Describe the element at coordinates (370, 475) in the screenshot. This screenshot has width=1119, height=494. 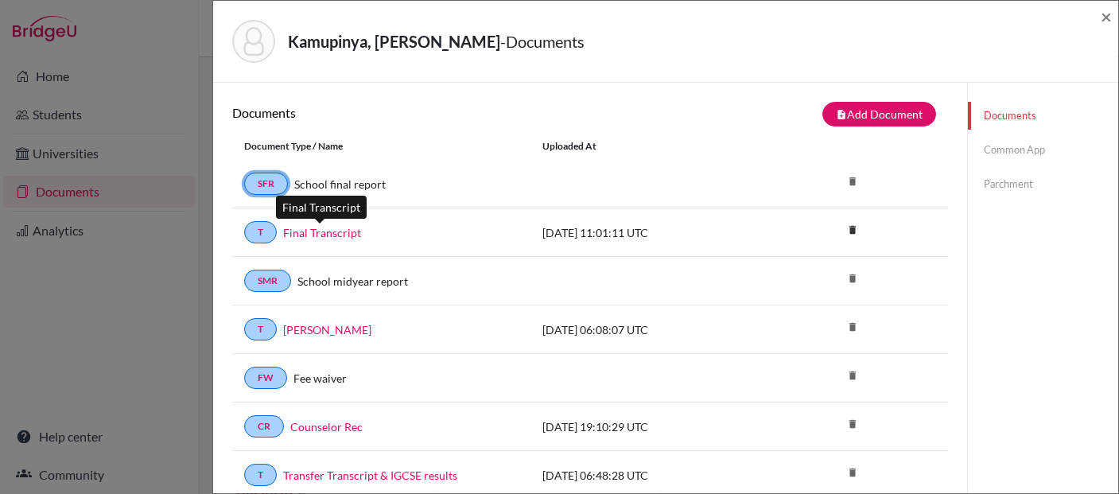
I see `a: Transfer Transcript & IGCSE results` at that location.